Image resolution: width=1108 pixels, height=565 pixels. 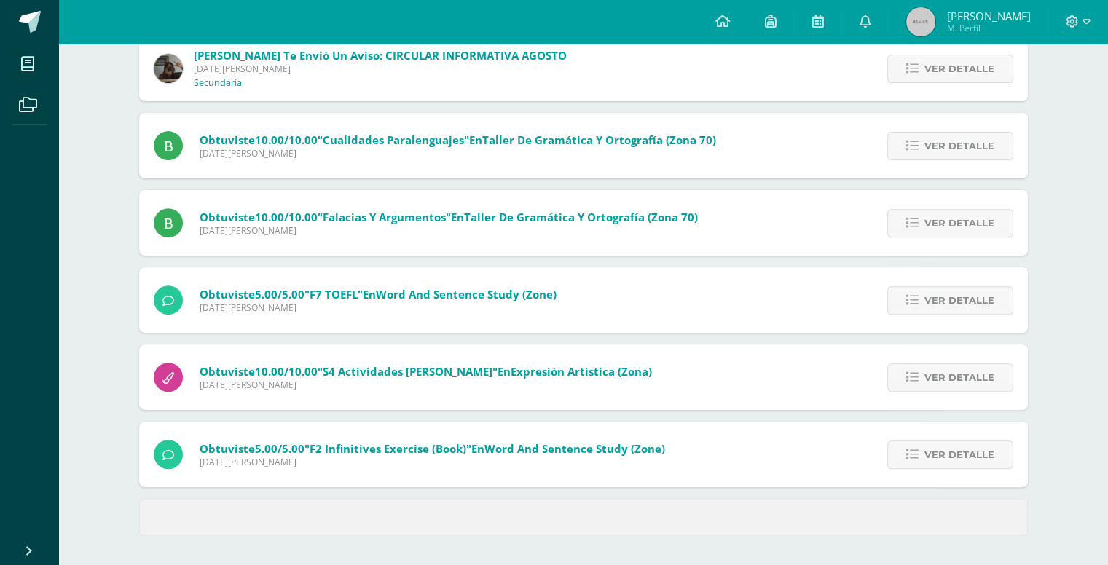 What do you see at coordinates (393, 140) in the screenshot?
I see `span: "Cualidades paralenguajes"` at bounding box center [393, 140].